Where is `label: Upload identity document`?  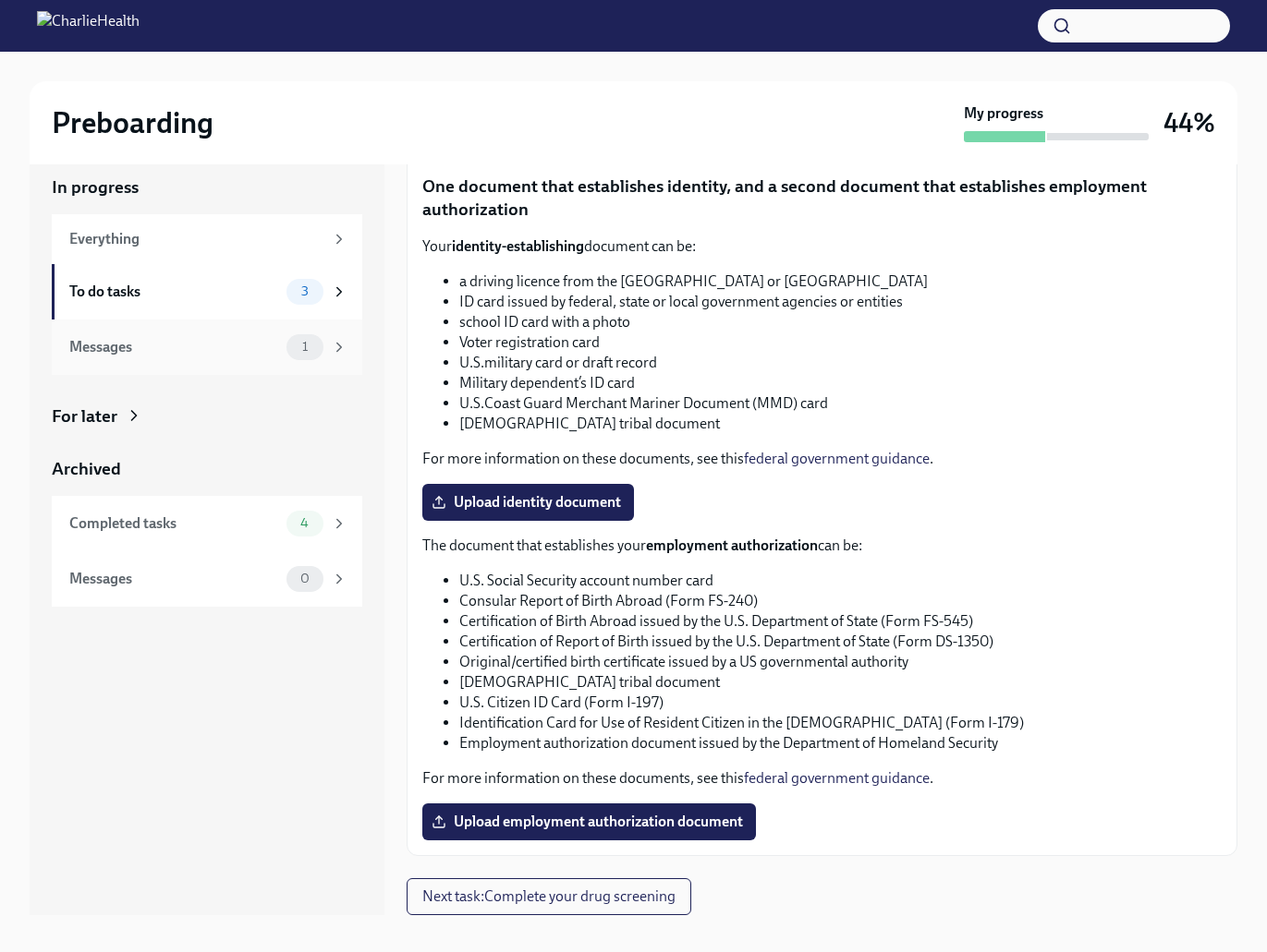 label: Upload identity document is located at coordinates (528, 503).